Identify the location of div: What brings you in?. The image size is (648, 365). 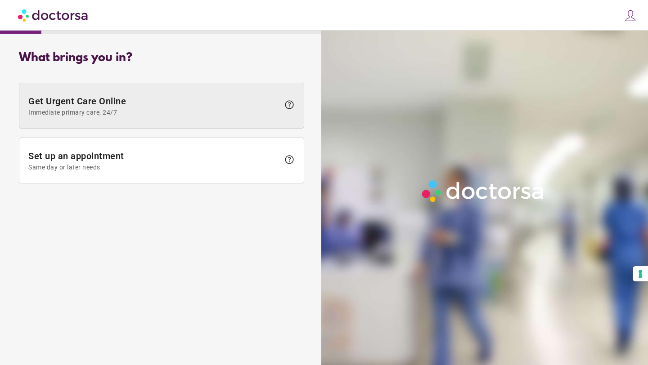
(162, 58).